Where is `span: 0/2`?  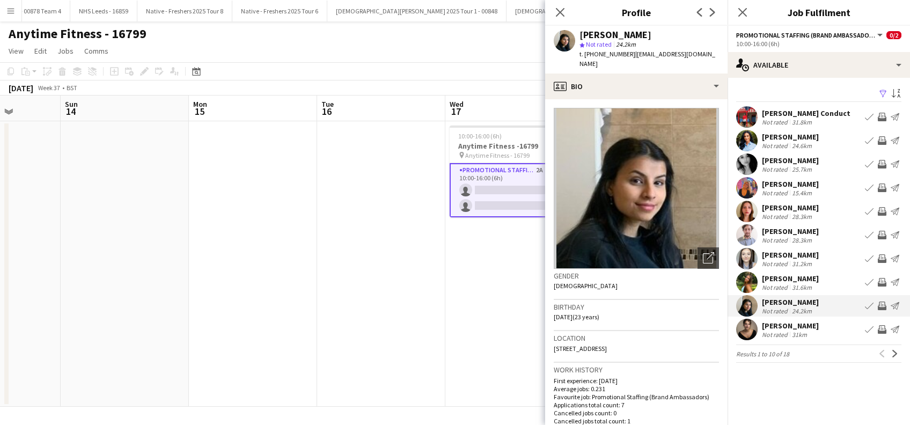 span: 0/2 is located at coordinates (894, 35).